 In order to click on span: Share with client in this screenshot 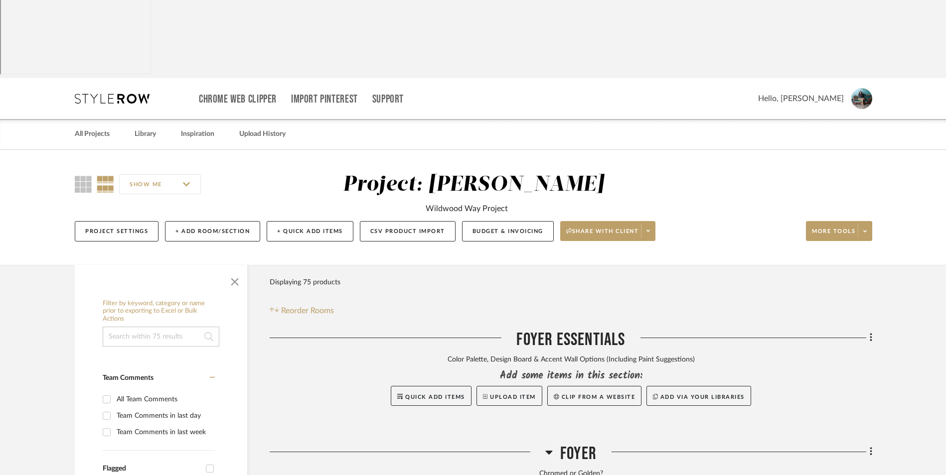, I will do `click(602, 235)`.